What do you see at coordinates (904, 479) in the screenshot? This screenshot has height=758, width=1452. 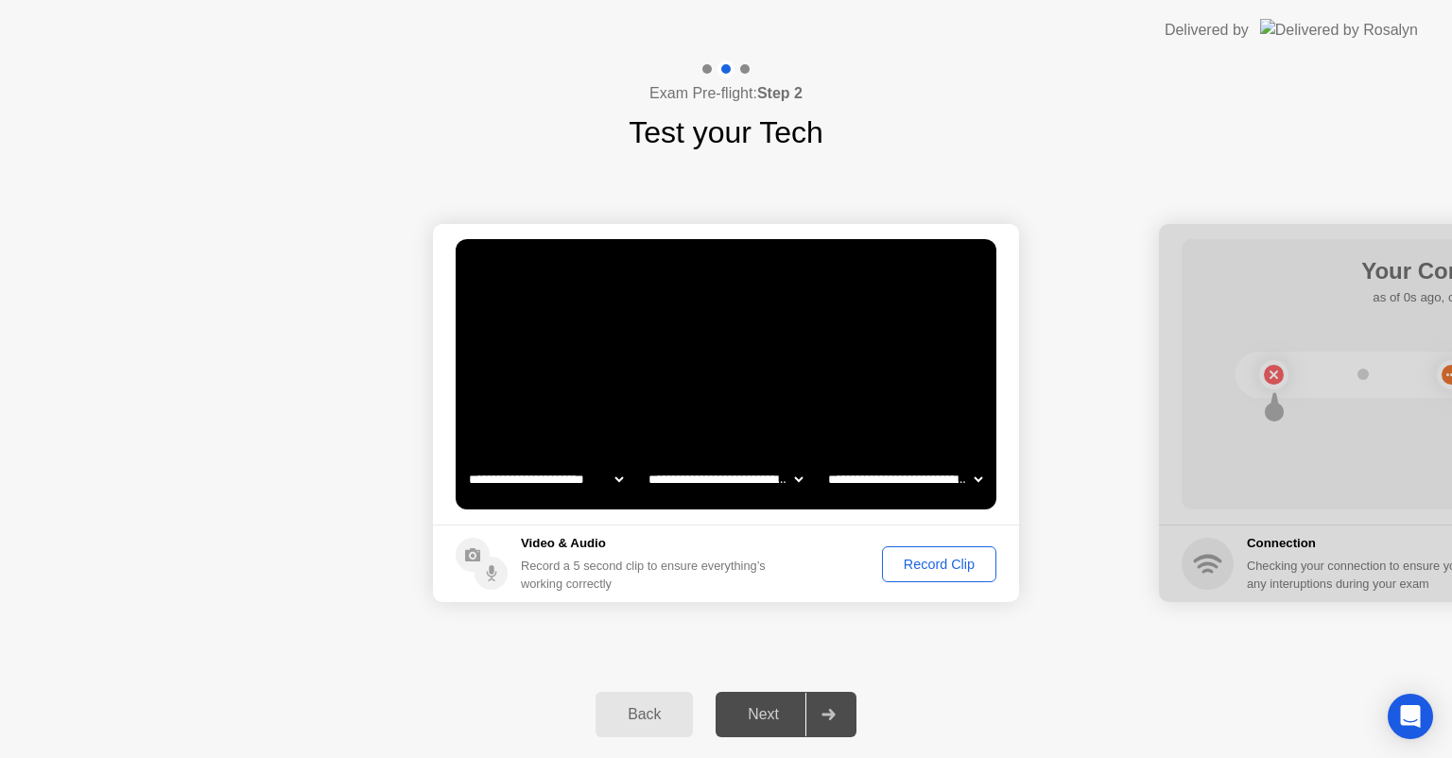 I see `select: Available microphones` at bounding box center [904, 479].